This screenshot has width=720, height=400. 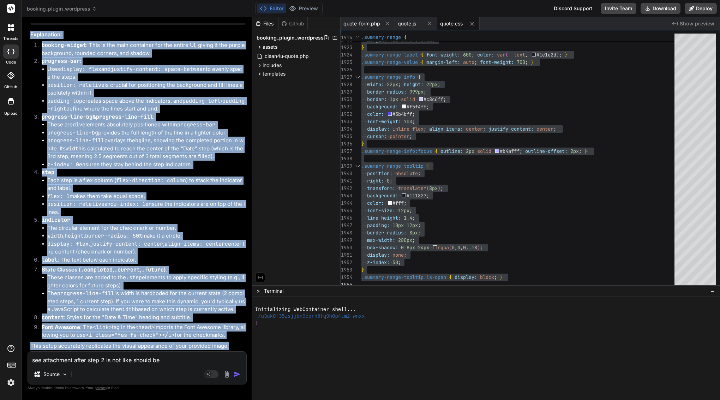 I want to click on li: The 's width is hardcoded for the current state (2 completed steps, 1 current step). If you were ..., so click(x=146, y=302).